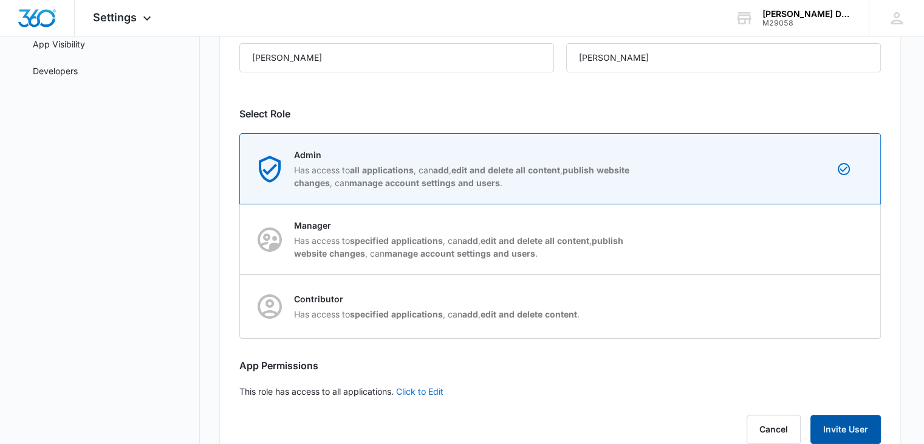 This screenshot has width=924, height=444. What do you see at coordinates (807, 14) in the screenshot?
I see `div: account name` at bounding box center [807, 14].